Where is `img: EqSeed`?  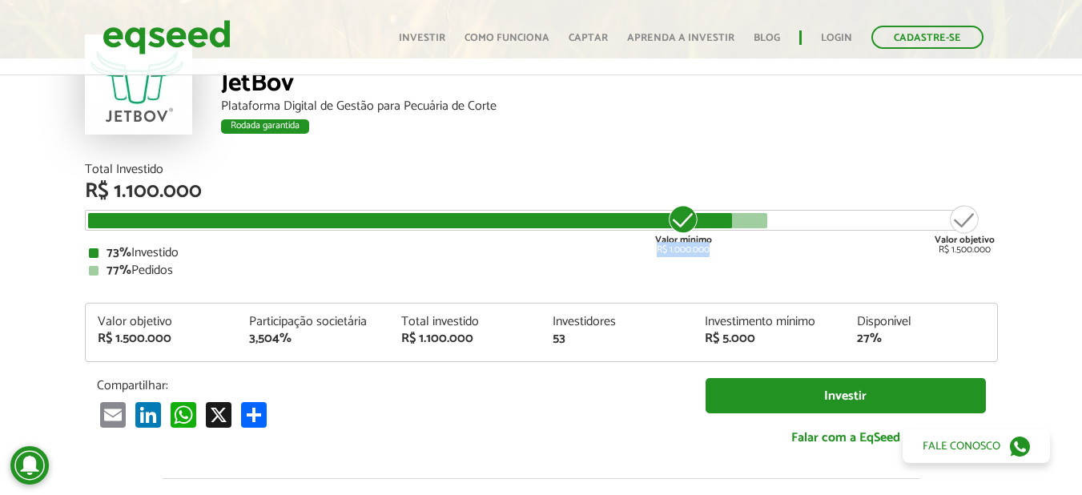
img: EqSeed is located at coordinates (167, 37).